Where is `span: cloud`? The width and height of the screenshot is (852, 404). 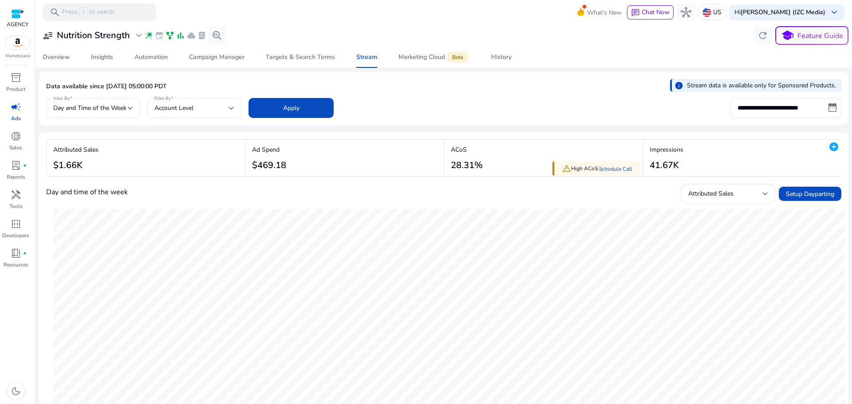 span: cloud is located at coordinates (191, 35).